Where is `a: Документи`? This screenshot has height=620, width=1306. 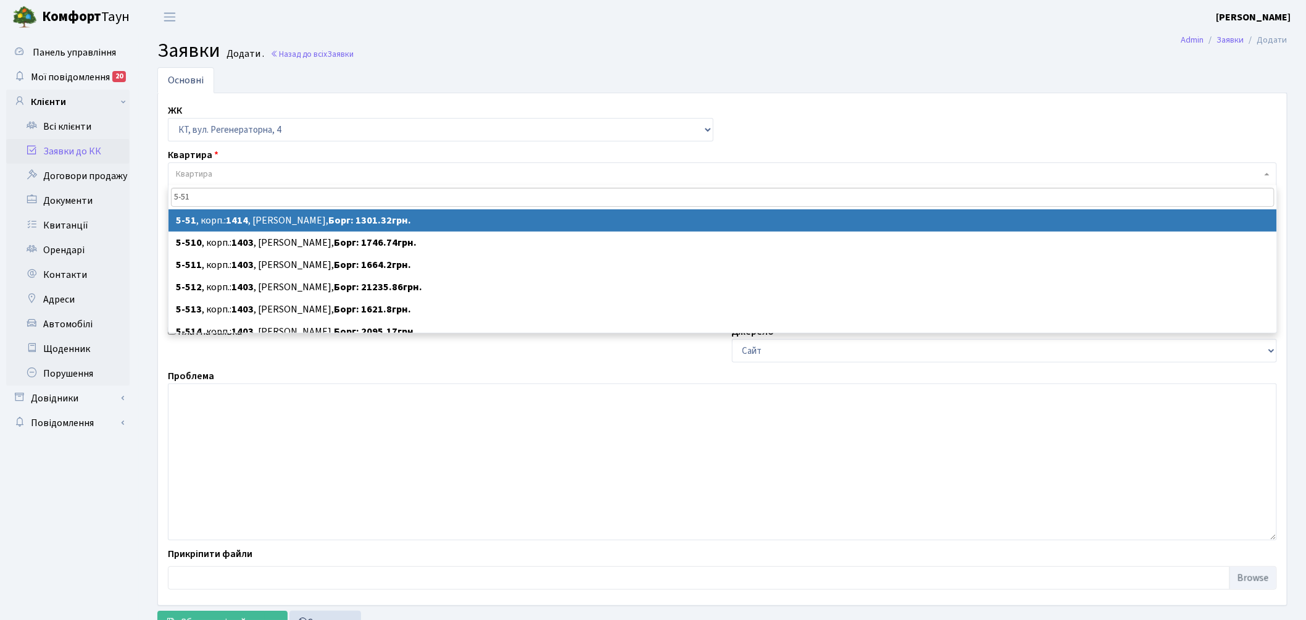
a: Документи is located at coordinates (68, 201).